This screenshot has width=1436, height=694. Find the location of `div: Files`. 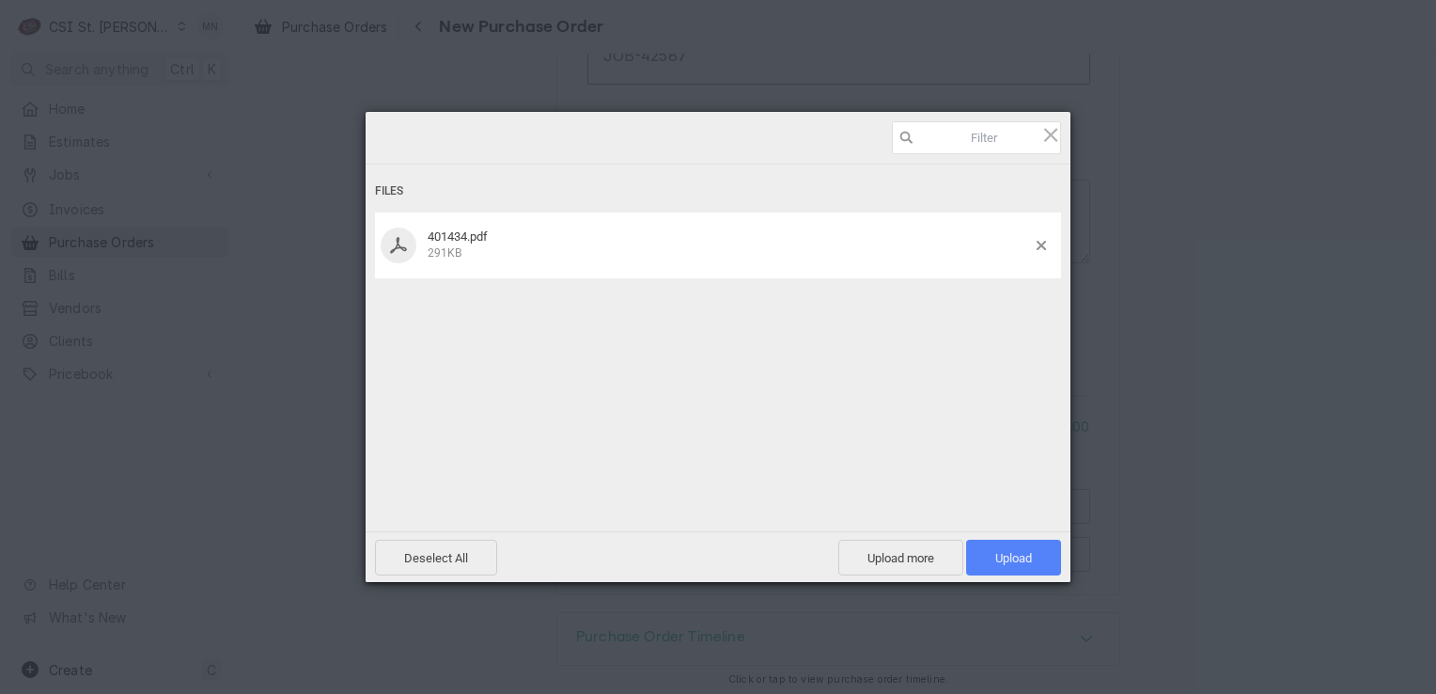

div: Files is located at coordinates (718, 191).